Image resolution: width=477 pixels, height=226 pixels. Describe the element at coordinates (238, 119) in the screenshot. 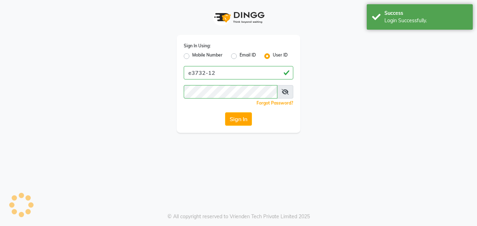

I see `button: Sign In` at that location.